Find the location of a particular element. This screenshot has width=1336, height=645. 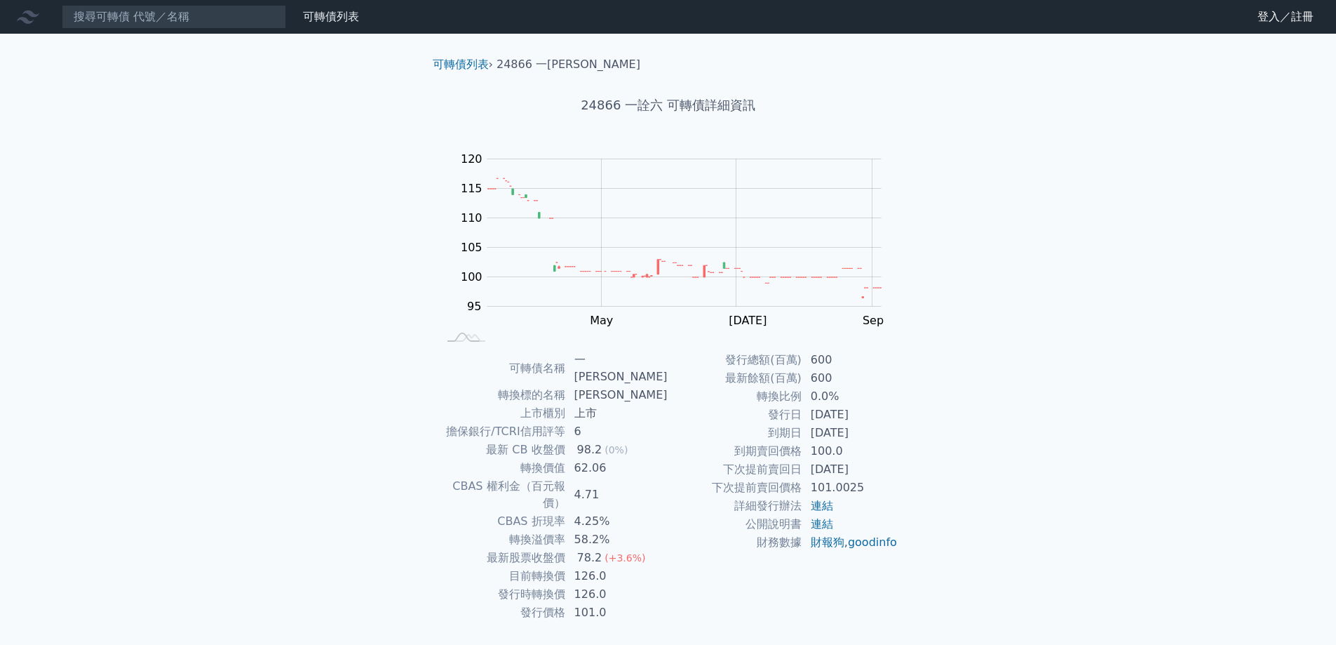

td: 公開說明書 is located at coordinates (735, 524).